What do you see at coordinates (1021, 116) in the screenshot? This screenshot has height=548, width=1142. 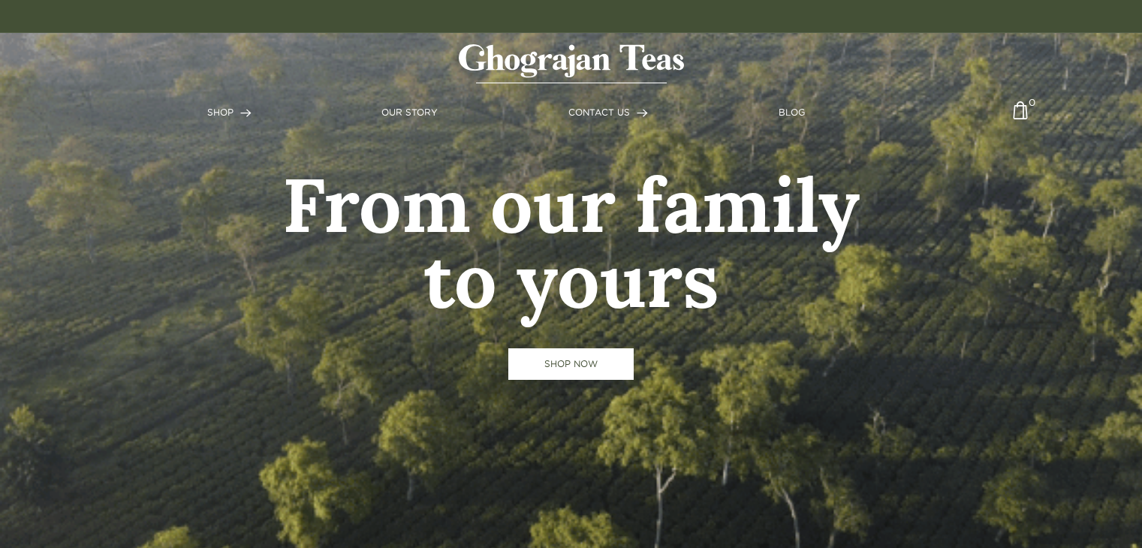 I see `img: cart-icon-matt.svg` at bounding box center [1021, 116].